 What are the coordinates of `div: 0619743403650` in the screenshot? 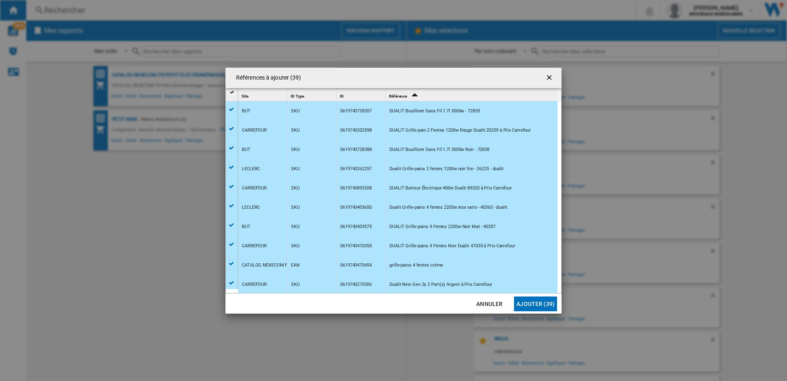 It's located at (356, 207).